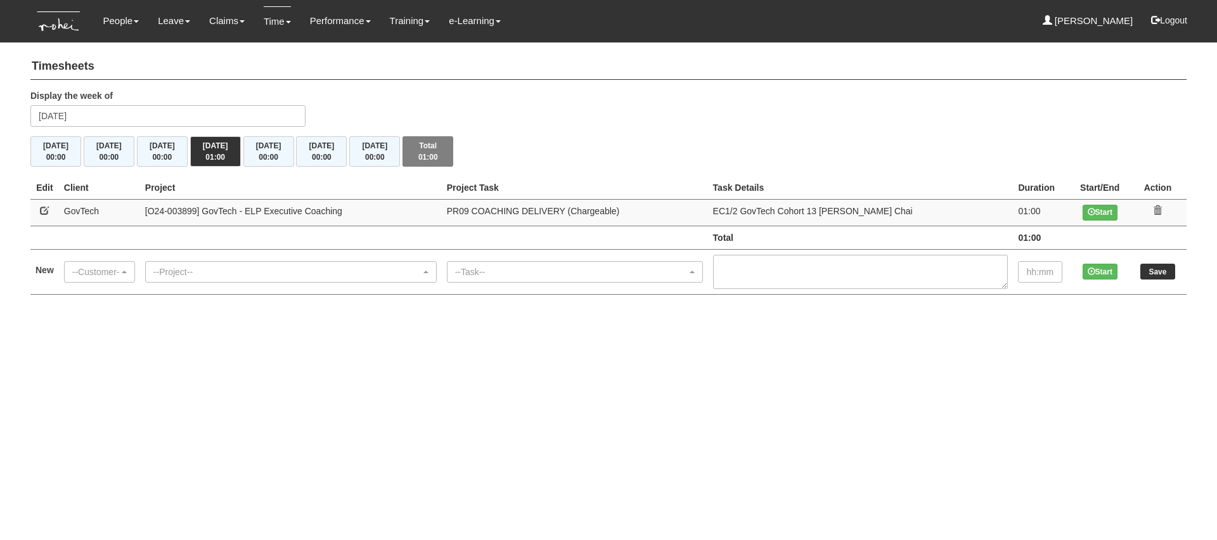 The width and height of the screenshot is (1217, 540). What do you see at coordinates (99, 212) in the screenshot?
I see `td: GovTech` at bounding box center [99, 212].